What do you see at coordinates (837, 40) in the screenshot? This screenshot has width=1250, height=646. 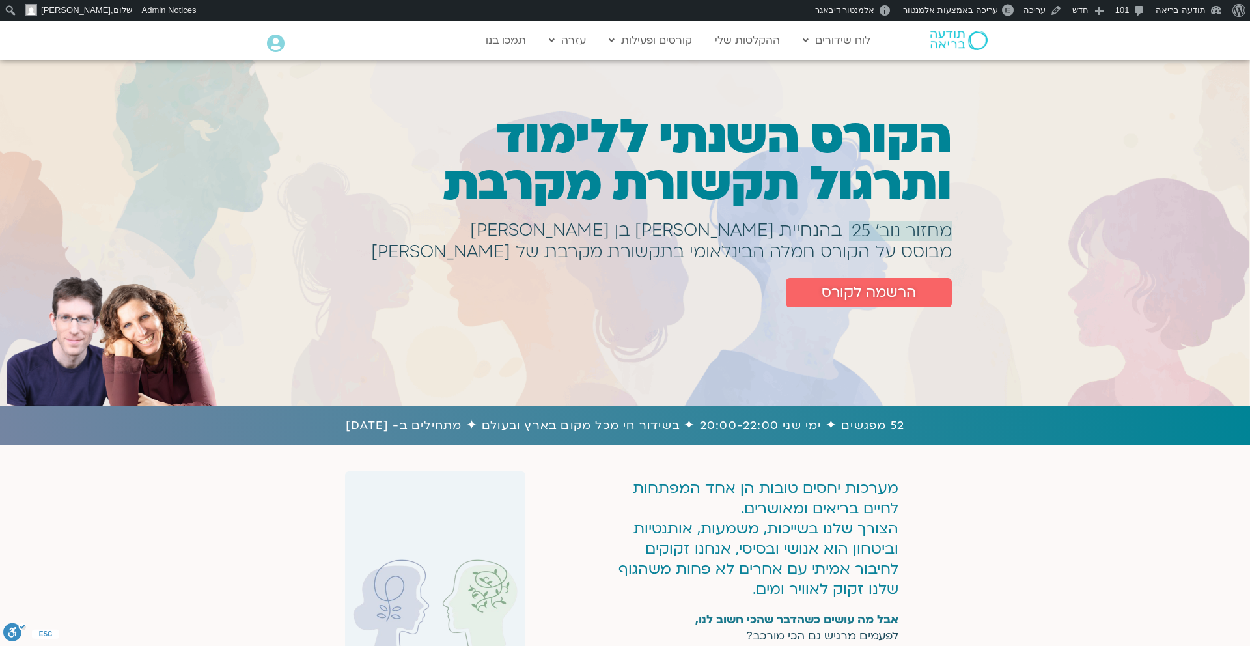 I see `a: לוח שידורים` at bounding box center [837, 40].